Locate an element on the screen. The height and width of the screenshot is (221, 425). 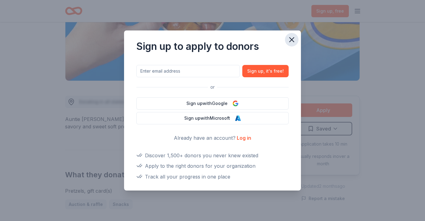
span: , it ' s free! is located at coordinates (274, 71).